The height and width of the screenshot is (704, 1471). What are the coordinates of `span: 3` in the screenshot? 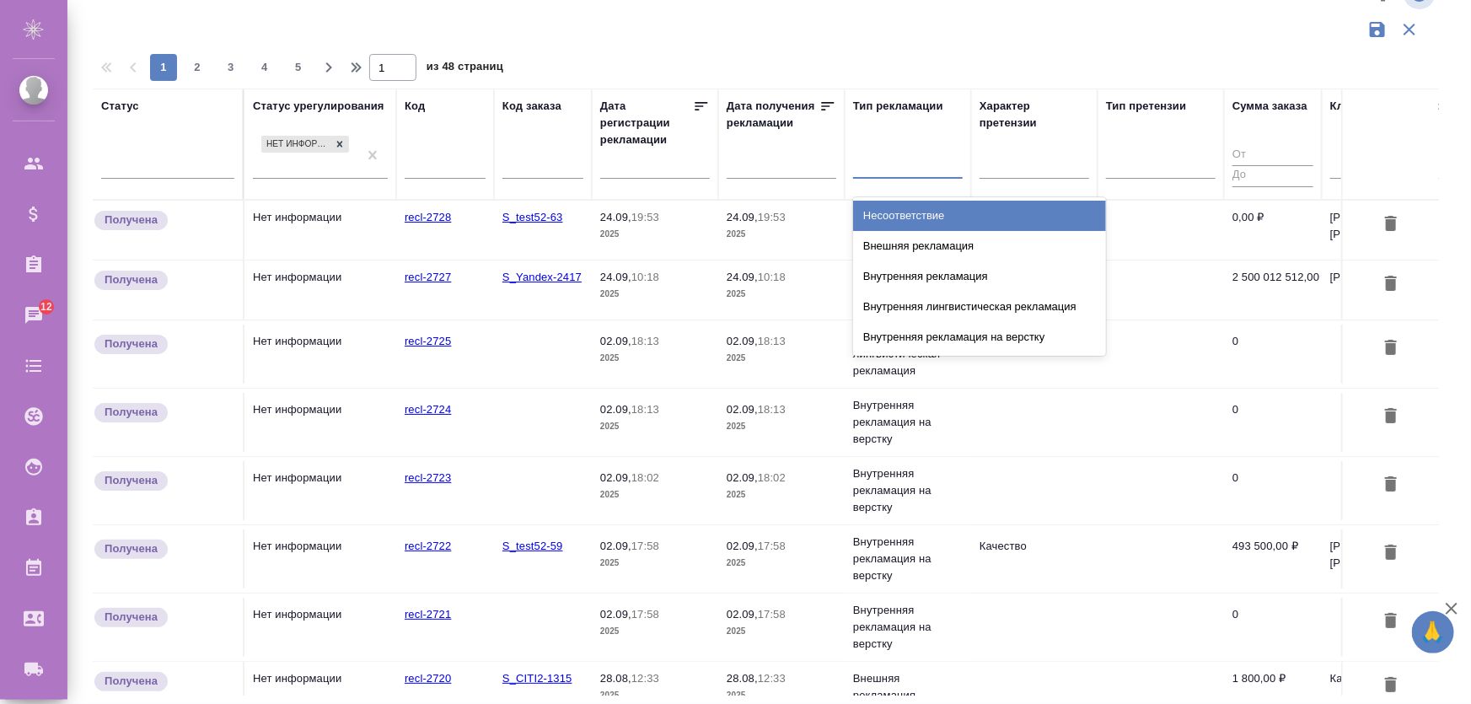 It's located at (231, 67).